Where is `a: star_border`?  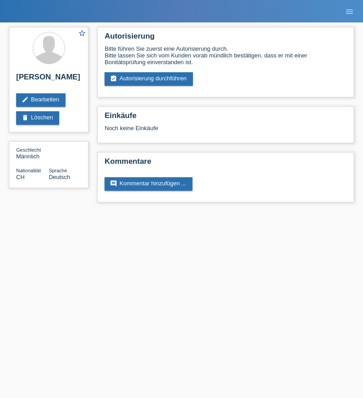 a: star_border is located at coordinates (82, 34).